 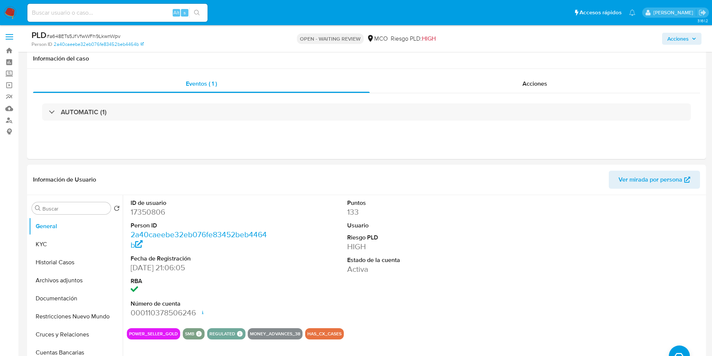 What do you see at coordinates (197, 13) in the screenshot?
I see `button: search-icon` at bounding box center [197, 13].